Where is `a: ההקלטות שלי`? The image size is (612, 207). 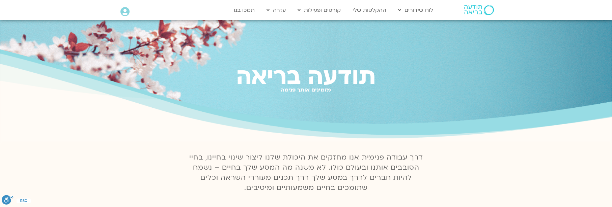
a: ההקלטות שלי is located at coordinates (369, 10).